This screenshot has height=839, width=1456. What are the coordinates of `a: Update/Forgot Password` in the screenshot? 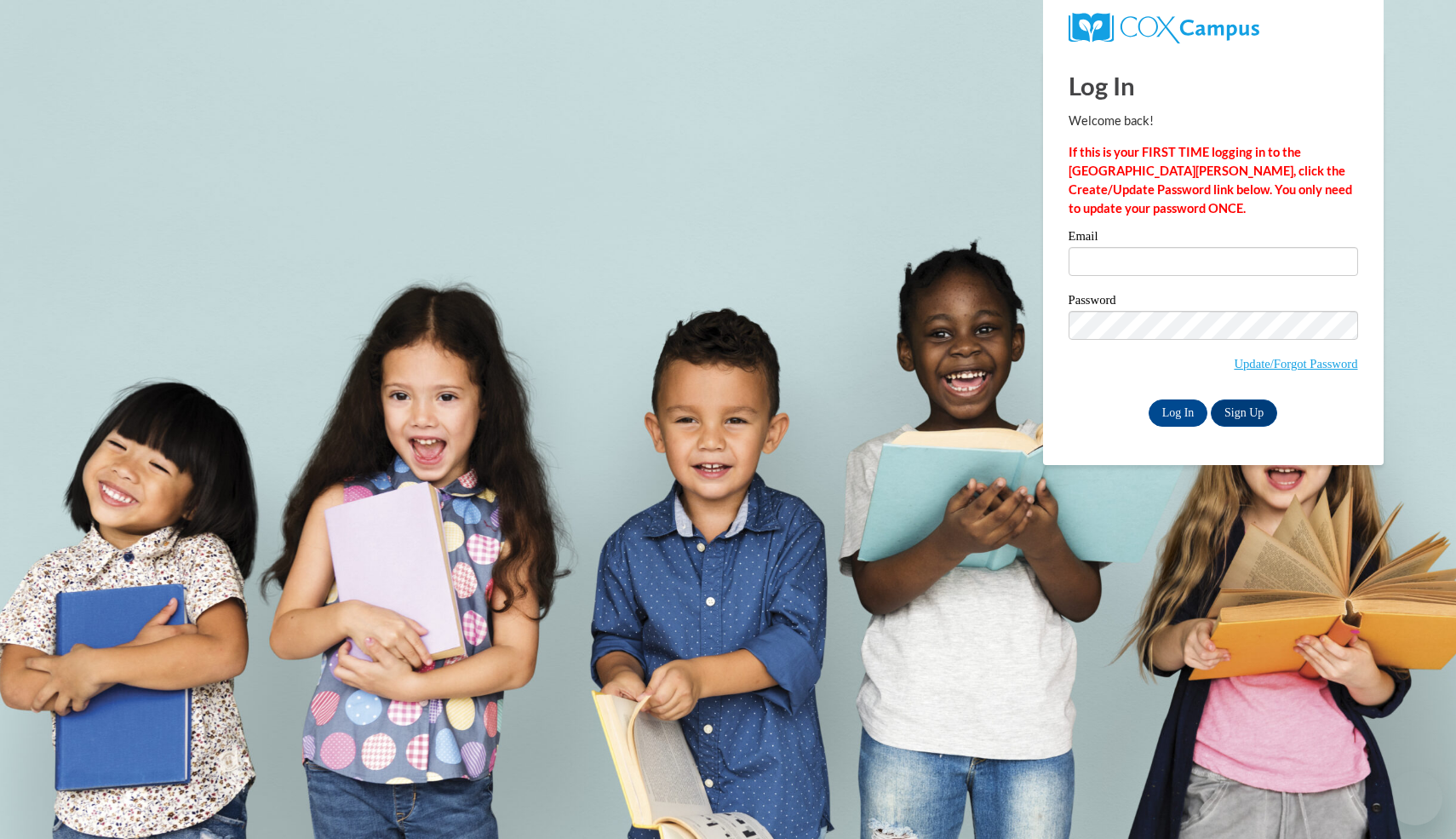 It's located at (1295, 363).